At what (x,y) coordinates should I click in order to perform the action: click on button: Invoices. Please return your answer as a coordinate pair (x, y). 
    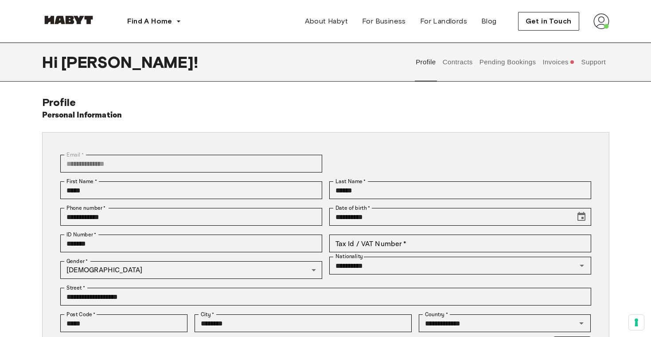
    Looking at the image, I should click on (558, 62).